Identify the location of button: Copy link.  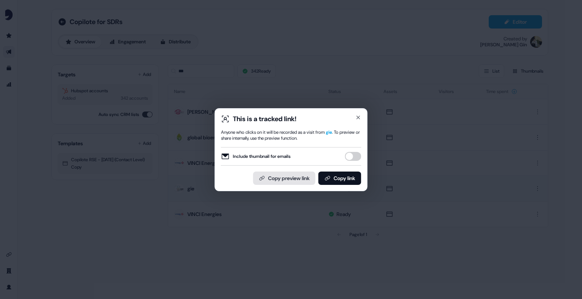
(340, 178).